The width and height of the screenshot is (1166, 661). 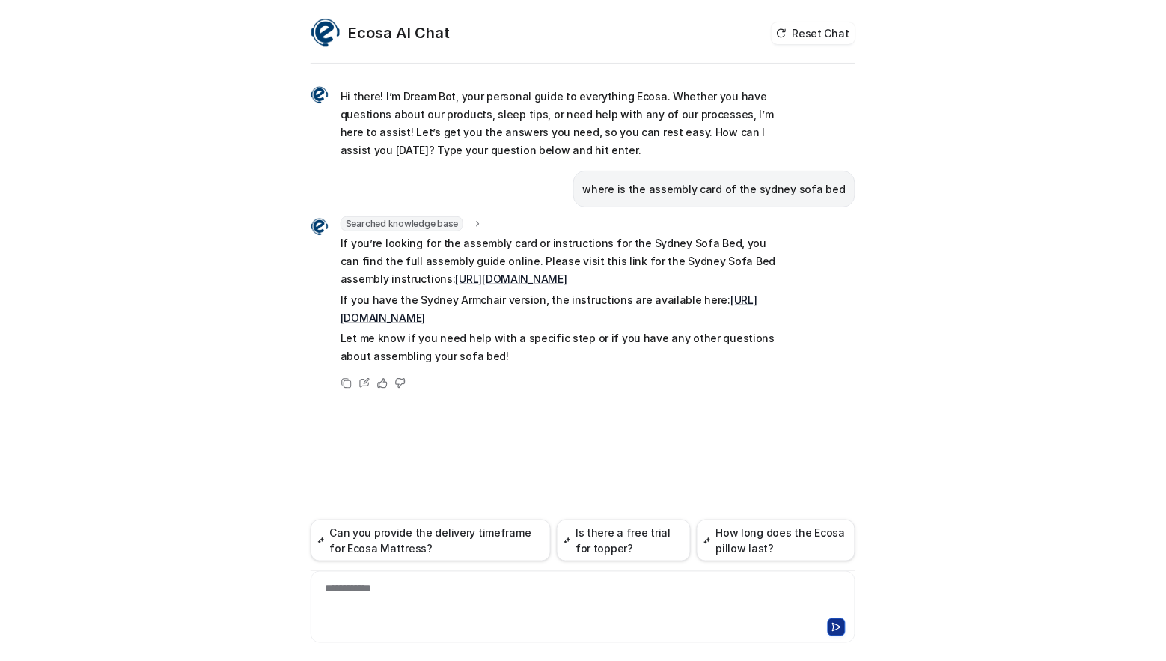 What do you see at coordinates (399, 33) in the screenshot?
I see `h2: Ecosa AI Chat` at bounding box center [399, 33].